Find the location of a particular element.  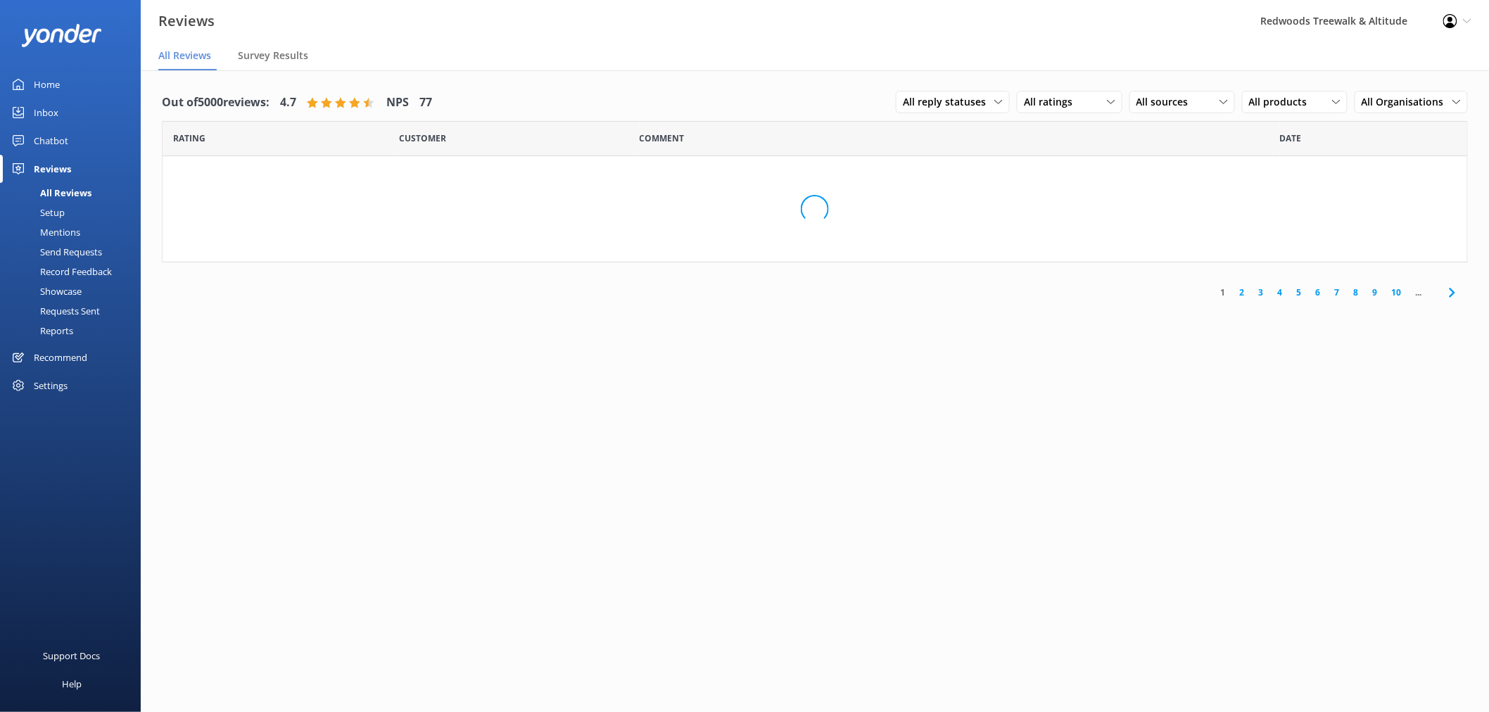

a: Setup is located at coordinates (75, 213).